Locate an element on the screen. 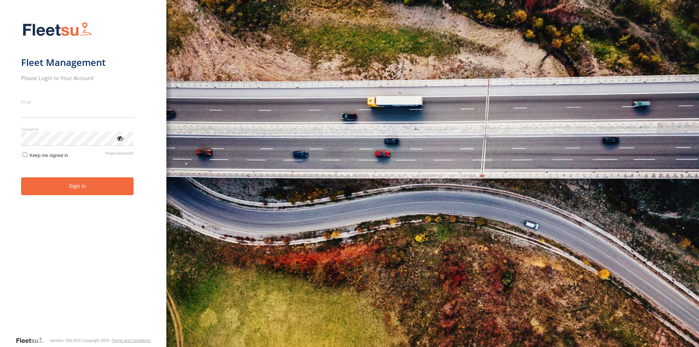 The image size is (699, 347). form: main is located at coordinates (83, 177).